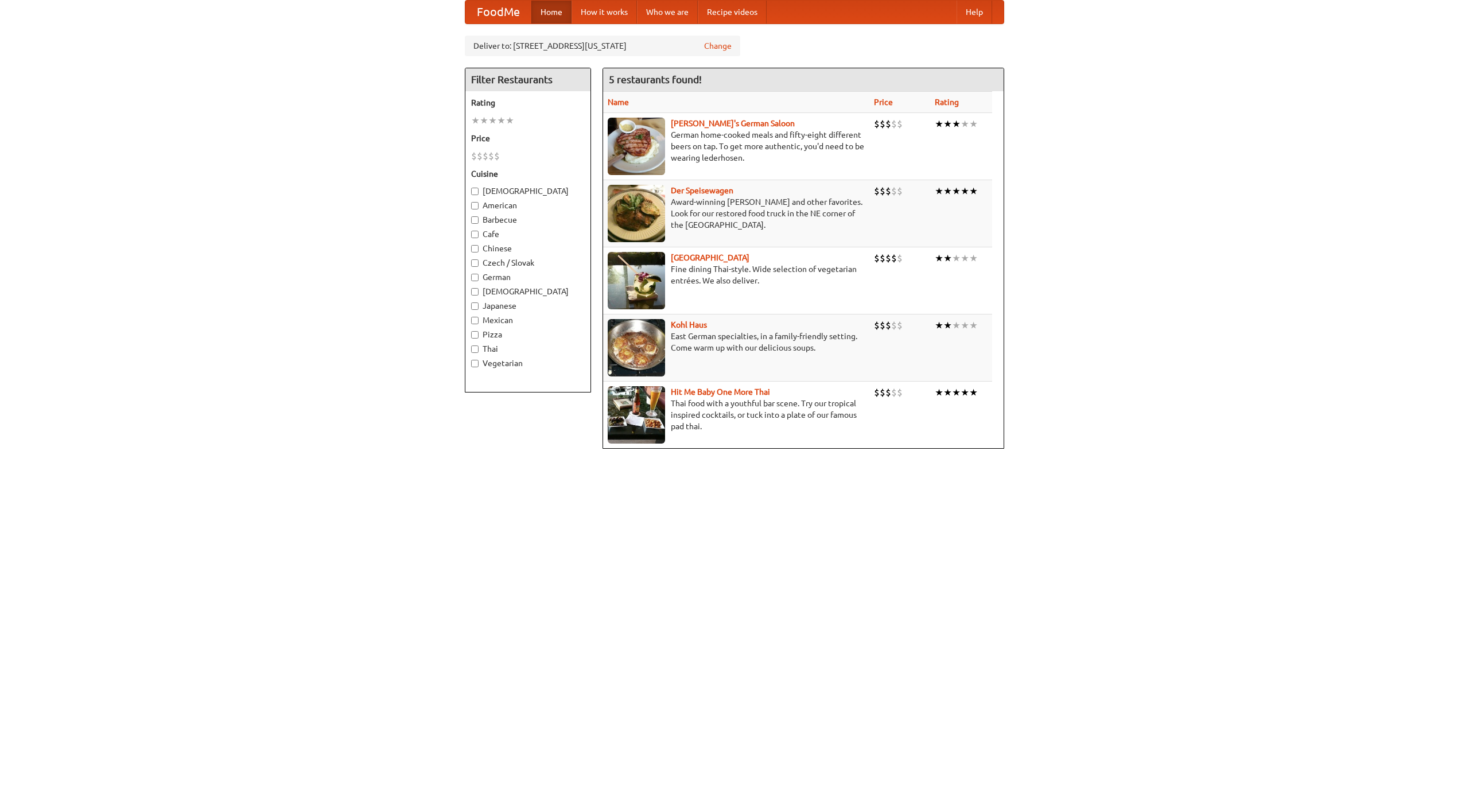 The height and width of the screenshot is (812, 1469). What do you see at coordinates (475, 349) in the screenshot?
I see `input: Thai` at bounding box center [475, 349].